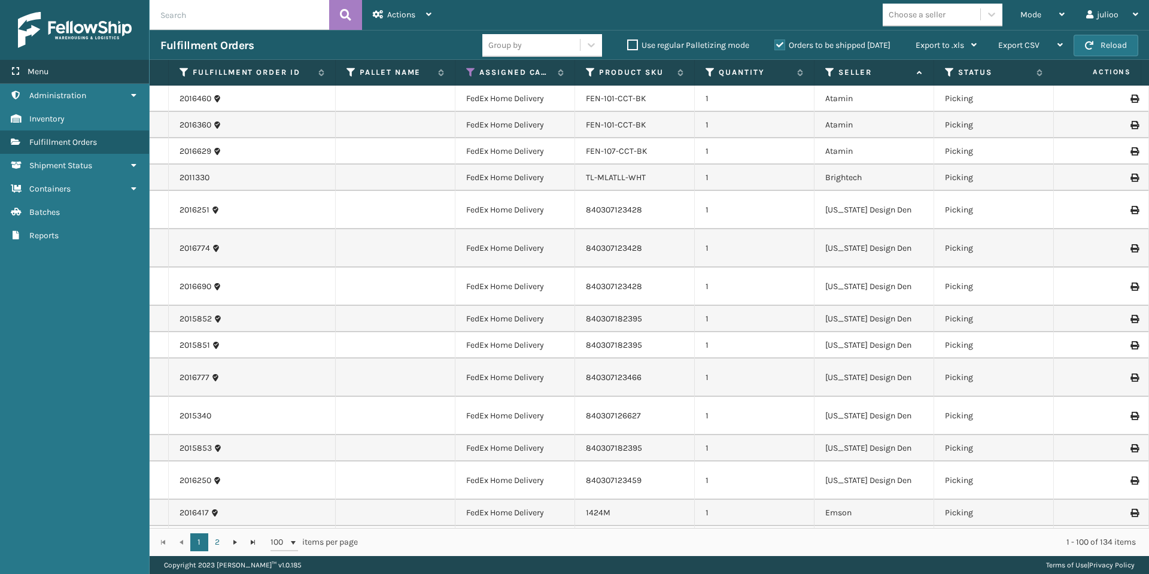 The image size is (1149, 574). I want to click on label: Product SKU, so click(635, 72).